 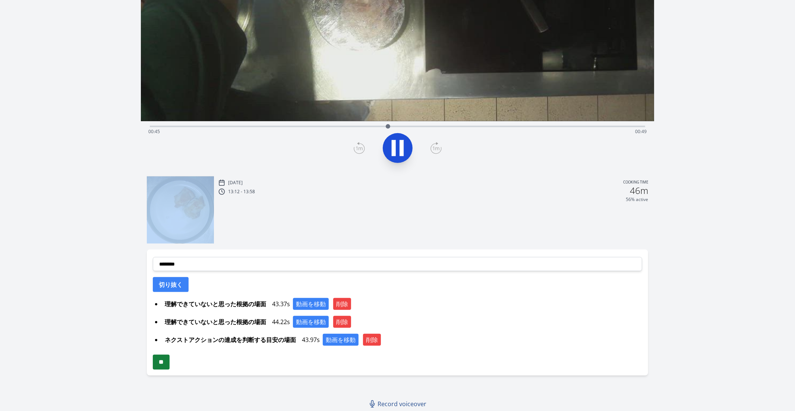 What do you see at coordinates (402, 304) in the screenshot?
I see `div: 43.37s` at bounding box center [402, 304].